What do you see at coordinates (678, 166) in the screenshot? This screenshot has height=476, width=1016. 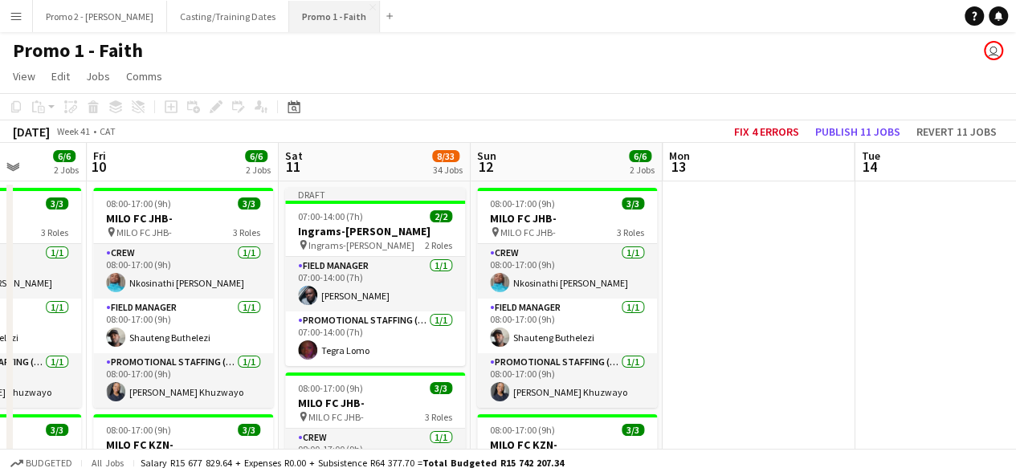 I see `span: 13` at bounding box center [678, 166].